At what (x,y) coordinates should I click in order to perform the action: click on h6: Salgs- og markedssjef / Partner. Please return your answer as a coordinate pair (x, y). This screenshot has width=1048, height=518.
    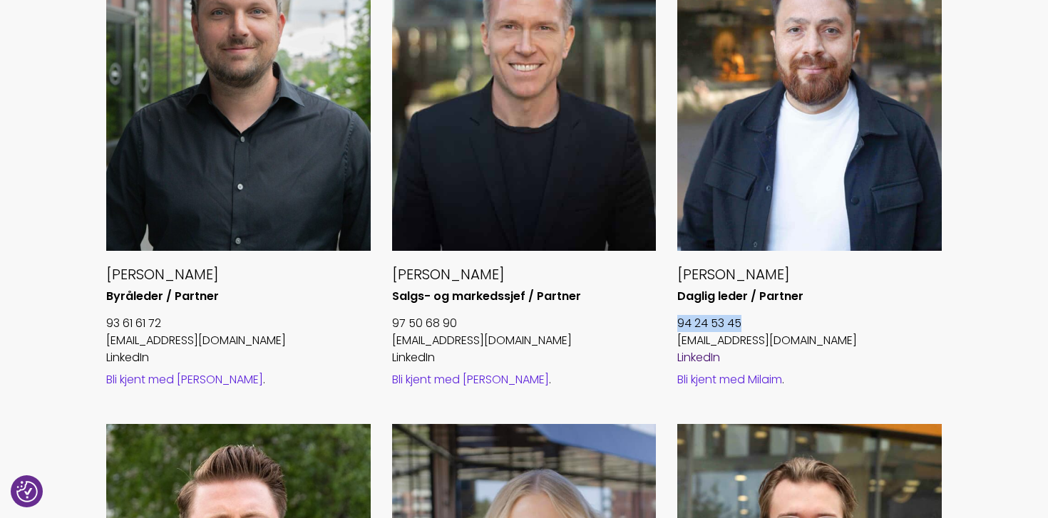
    Looking at the image, I should click on (524, 297).